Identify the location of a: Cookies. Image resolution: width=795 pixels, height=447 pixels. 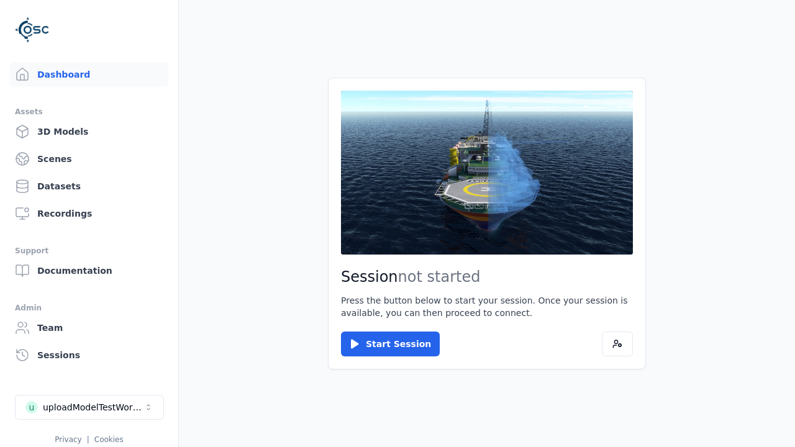
(109, 440).